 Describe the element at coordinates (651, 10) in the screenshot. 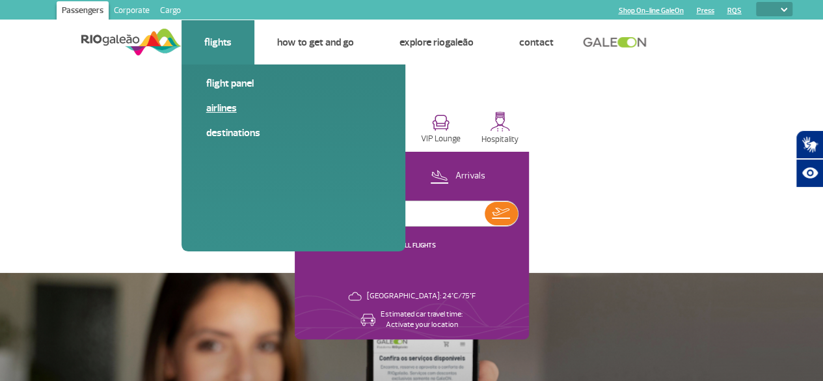

I see `a: Shop On-line GaleOn` at that location.